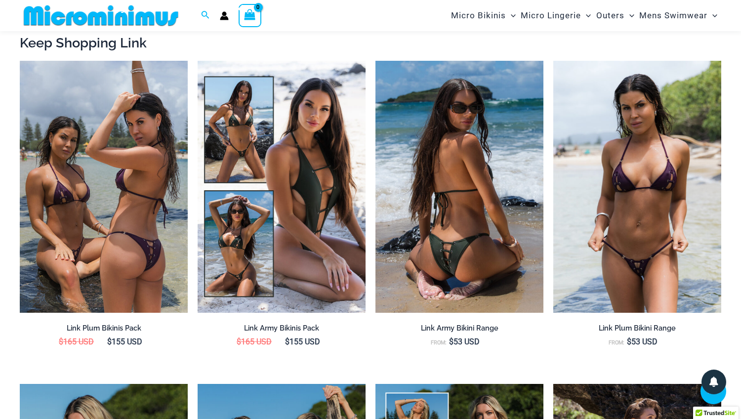  Describe the element at coordinates (104, 330) in the screenshot. I see `a: Link Plum Bikinis Pack` at that location.